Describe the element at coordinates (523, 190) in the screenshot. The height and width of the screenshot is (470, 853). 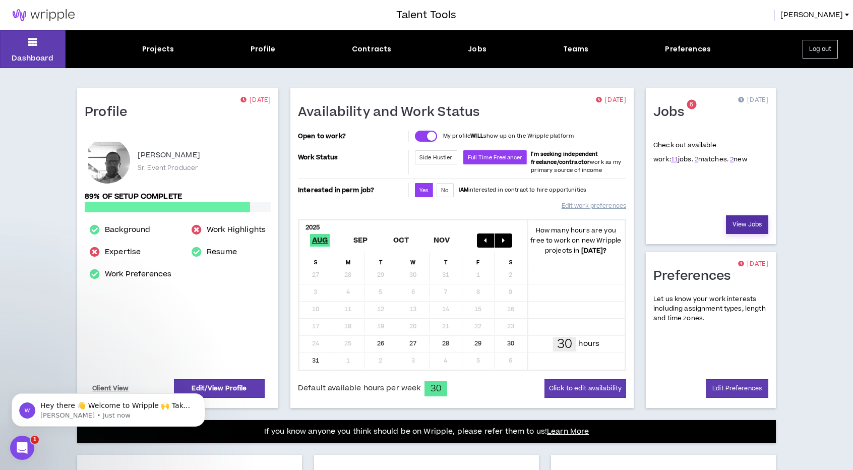
I see `p: I interested in contract to hire opportunities` at that location.